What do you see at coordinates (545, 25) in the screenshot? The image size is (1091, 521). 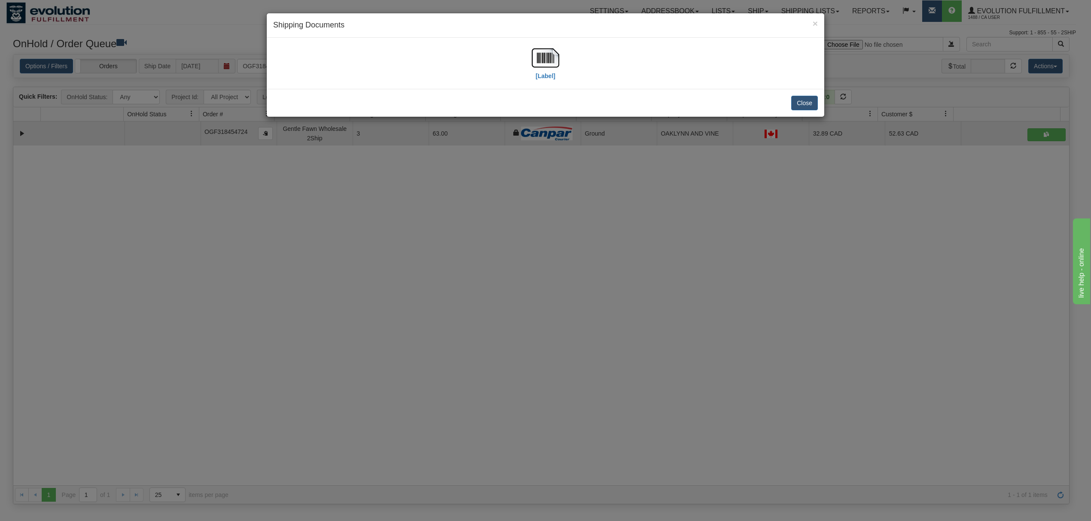 I see `h4: Shipping Documents` at bounding box center [545, 25].